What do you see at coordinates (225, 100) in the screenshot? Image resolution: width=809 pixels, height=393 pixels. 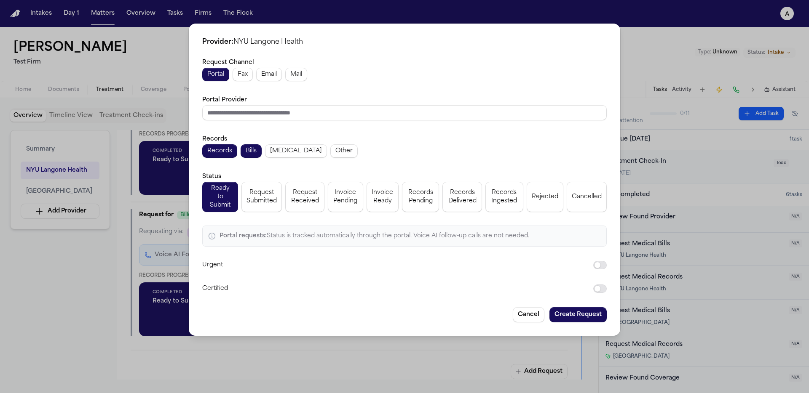 I see `label: Portal Provider` at bounding box center [225, 100].